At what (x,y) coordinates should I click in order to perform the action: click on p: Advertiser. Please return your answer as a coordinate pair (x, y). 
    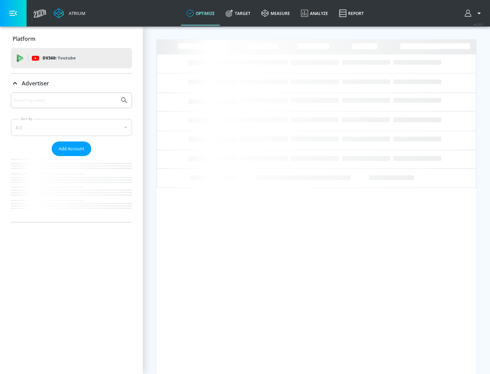
    Looking at the image, I should click on (35, 83).